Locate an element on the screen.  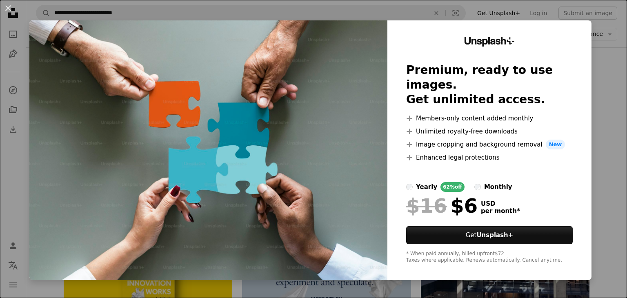
div: monthly is located at coordinates (498, 187).